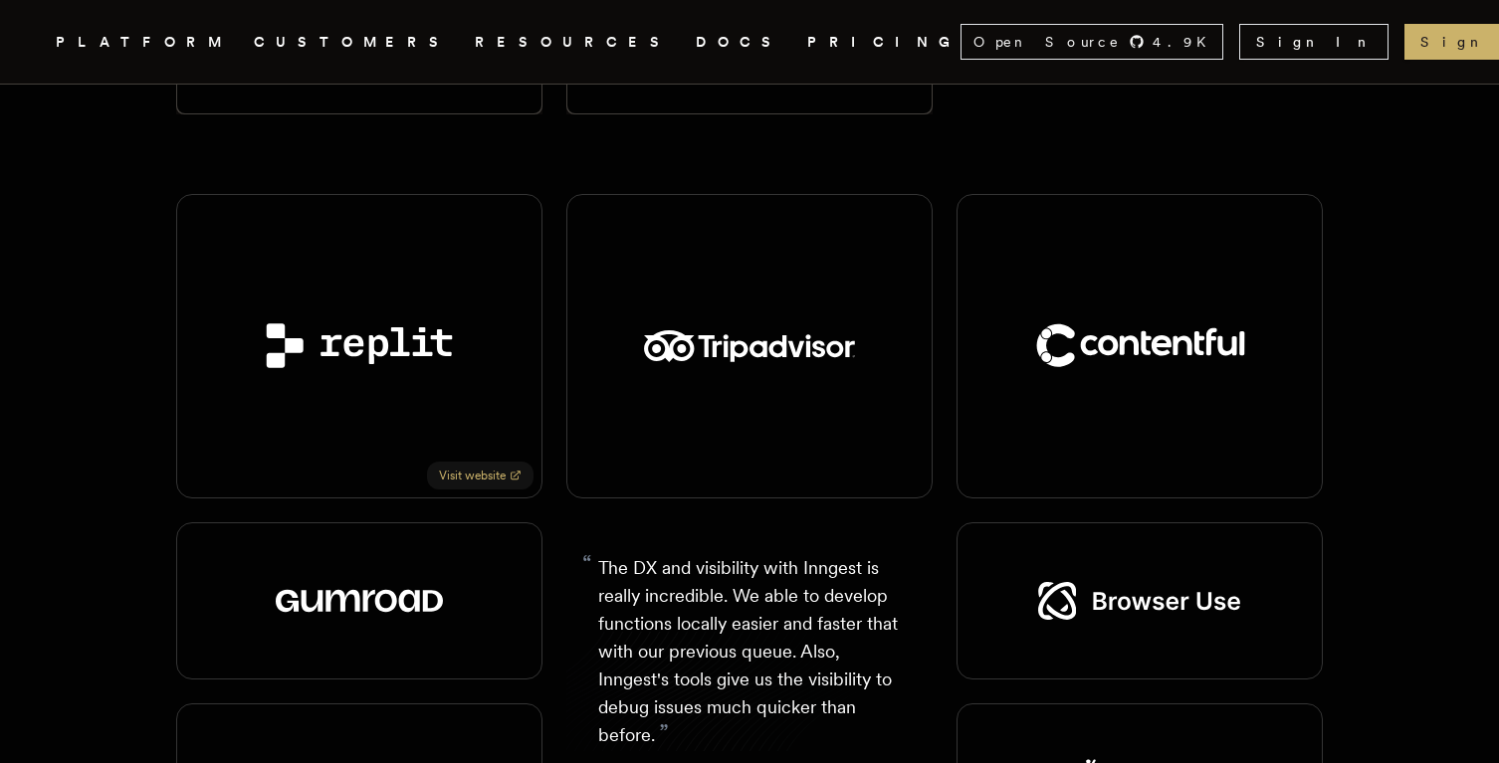 The image size is (1499, 763). What do you see at coordinates (573, 42) in the screenshot?
I see `button: RESOURCES` at bounding box center [573, 42].